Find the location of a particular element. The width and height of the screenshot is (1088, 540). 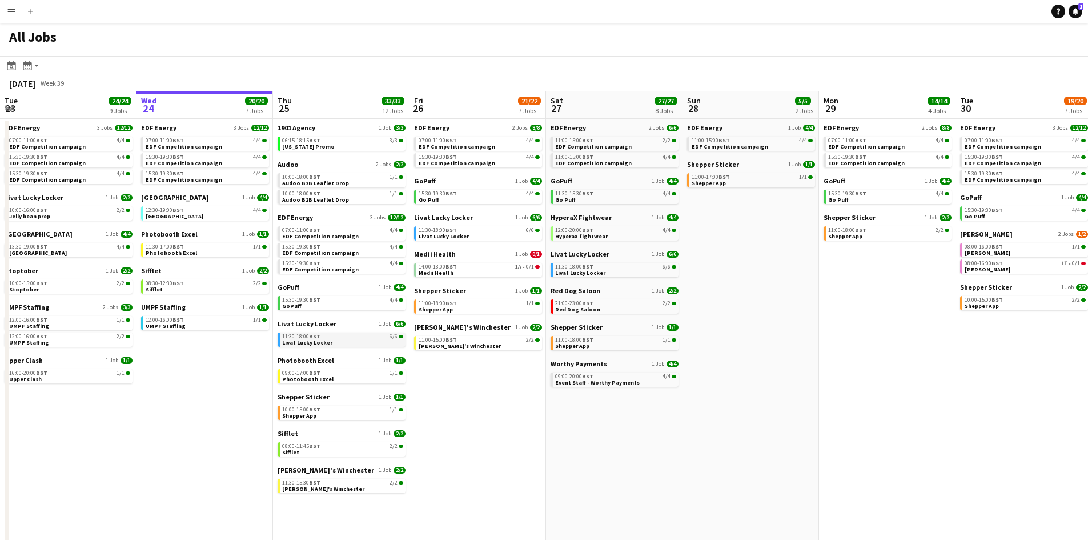

span: 2 Jobs is located at coordinates (383, 165).